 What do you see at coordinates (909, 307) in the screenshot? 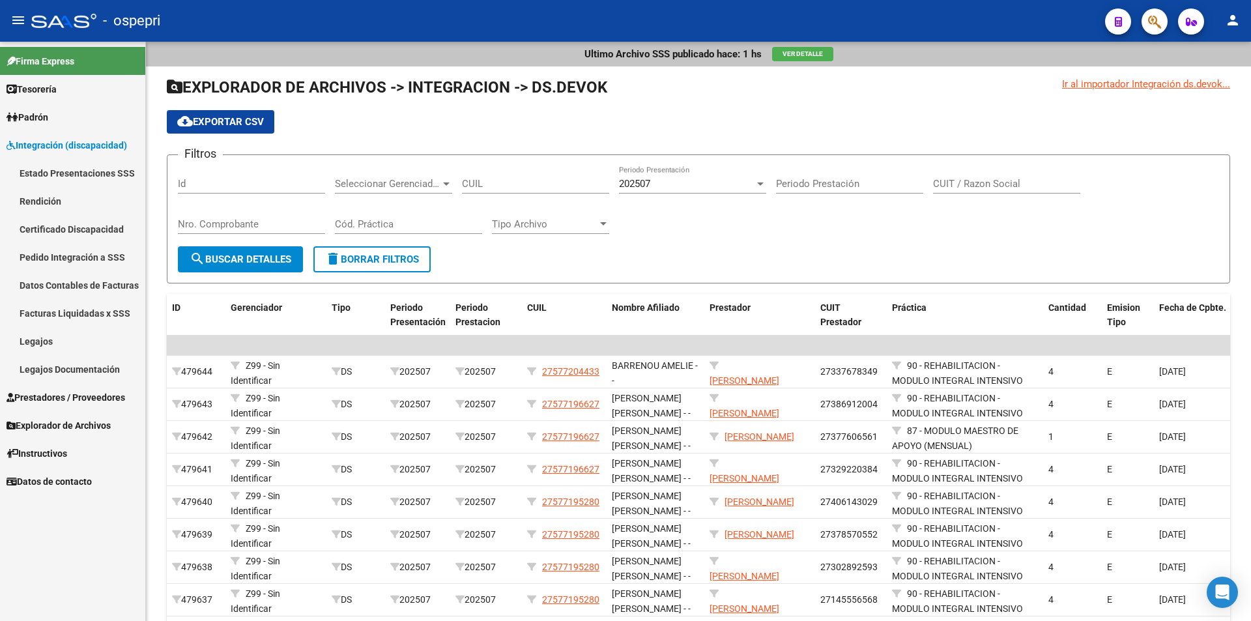
I see `span: Práctica` at bounding box center [909, 307].